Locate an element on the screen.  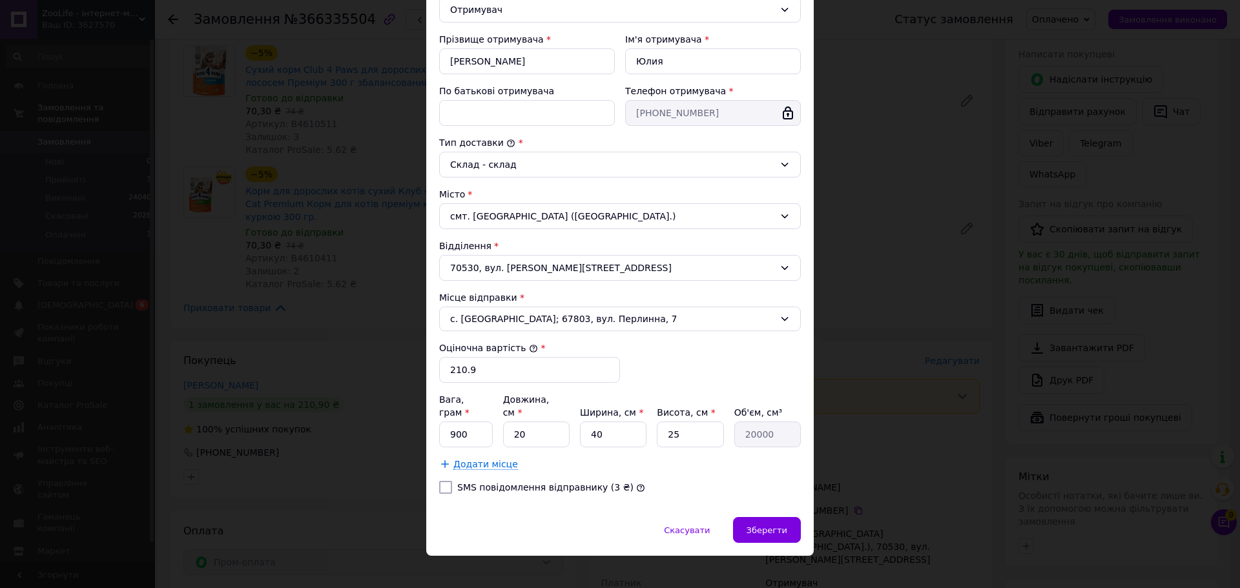
div: Місто is located at coordinates (620, 194).